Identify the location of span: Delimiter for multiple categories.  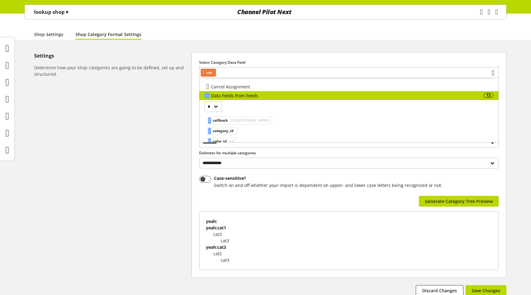
(227, 152).